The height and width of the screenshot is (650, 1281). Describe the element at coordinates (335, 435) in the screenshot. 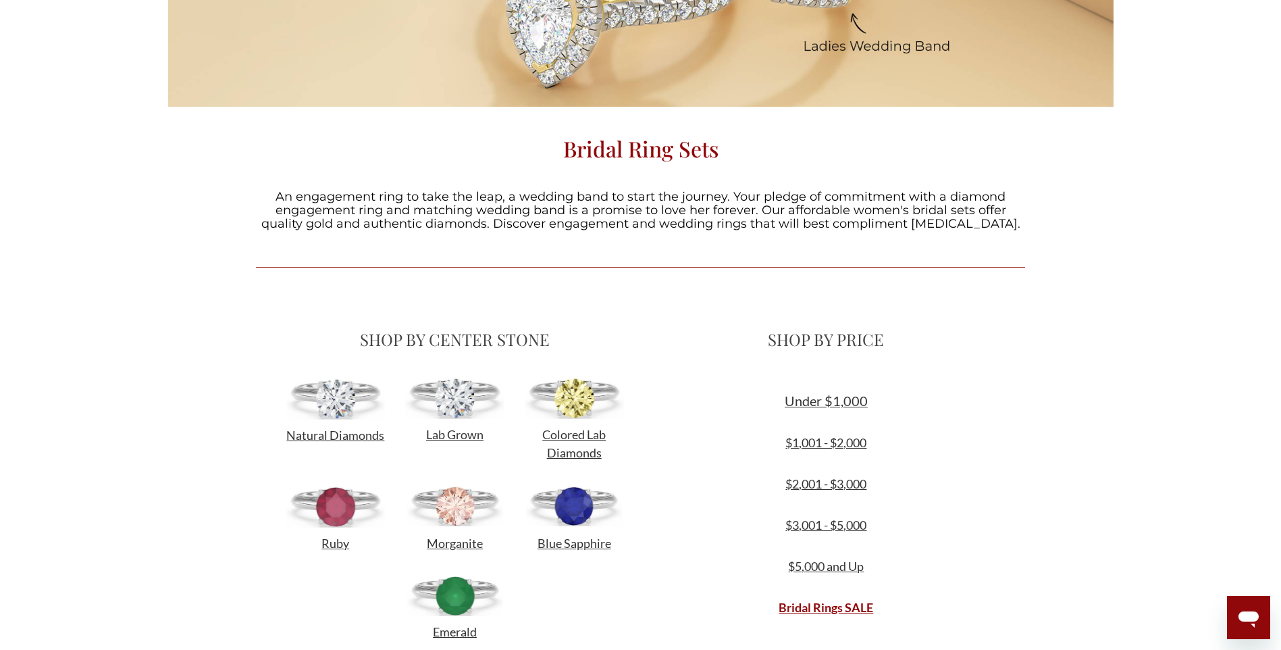

I see `a: Natural Diamonds` at that location.